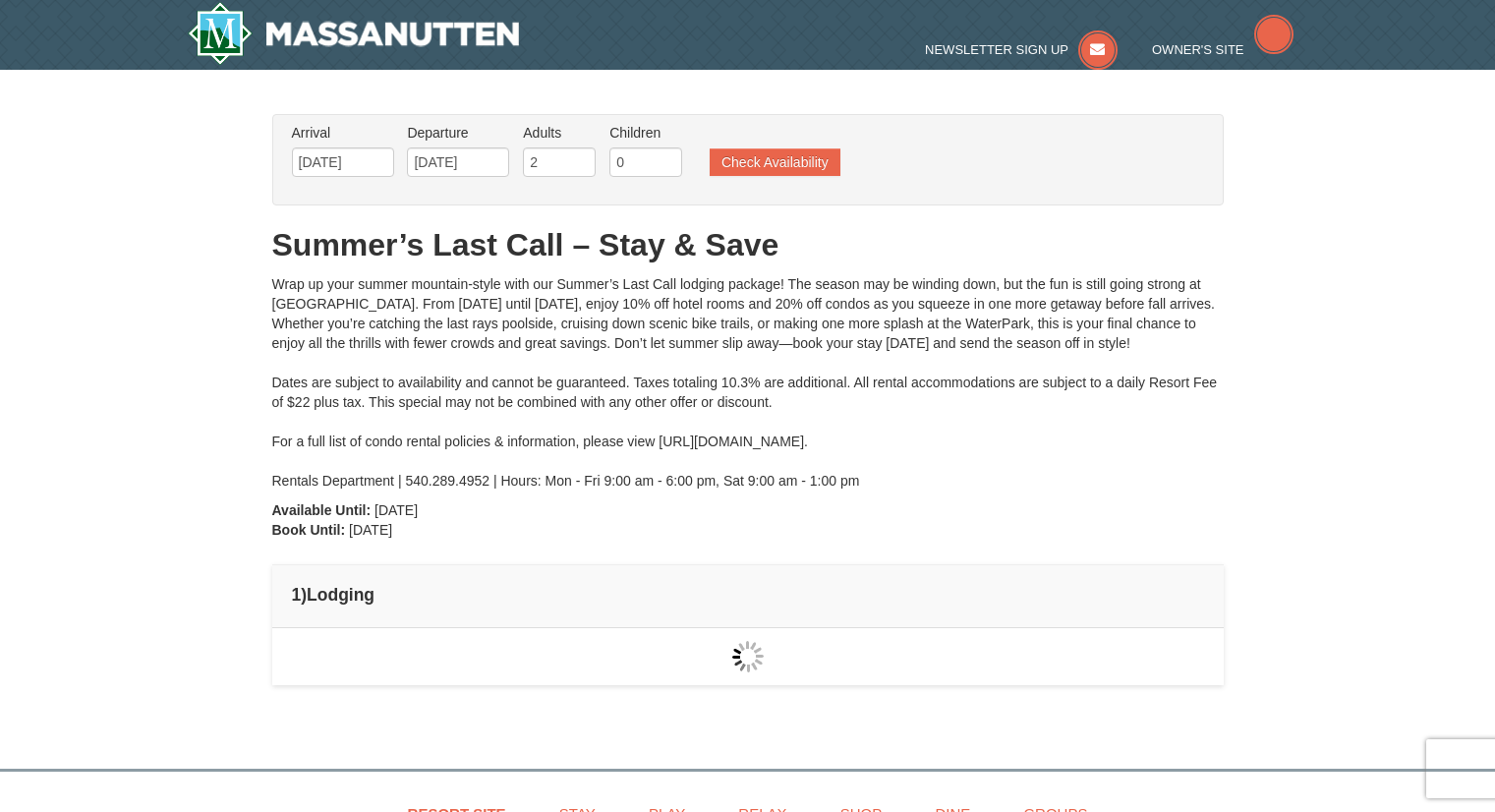  I want to click on a: Newsletter Sign Up, so click(1021, 49).